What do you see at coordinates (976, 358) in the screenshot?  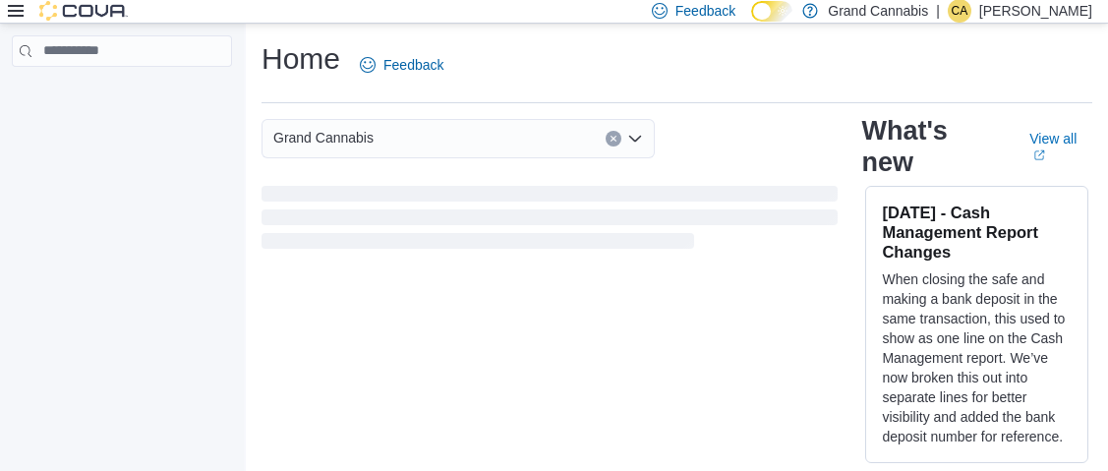 I see `p: When closing the safe and making a bank deposit in the same transaction, this used to show as one...` at bounding box center [976, 358].